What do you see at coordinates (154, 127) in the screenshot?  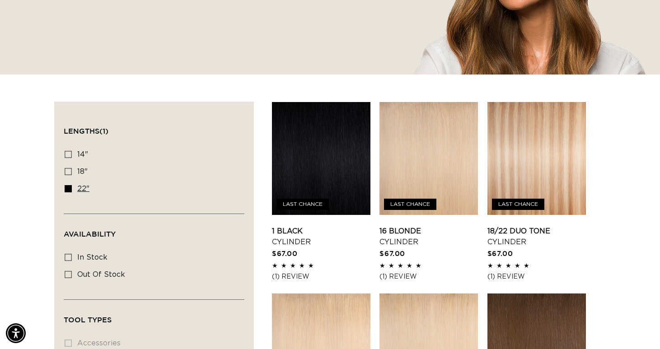 I see `summary: Lengths (1 selected)` at bounding box center [154, 127].